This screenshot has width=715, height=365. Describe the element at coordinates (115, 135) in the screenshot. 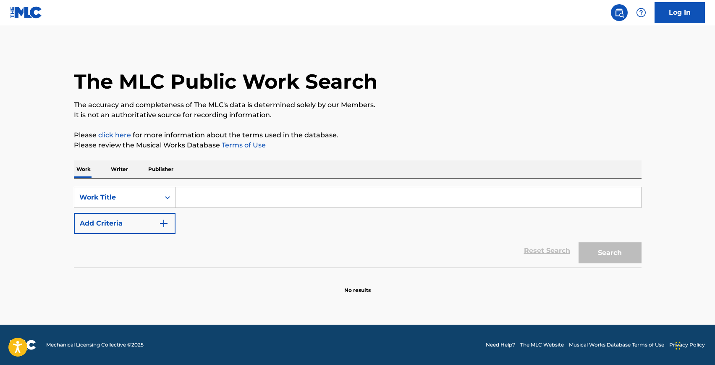

I see `a: click here` at that location.